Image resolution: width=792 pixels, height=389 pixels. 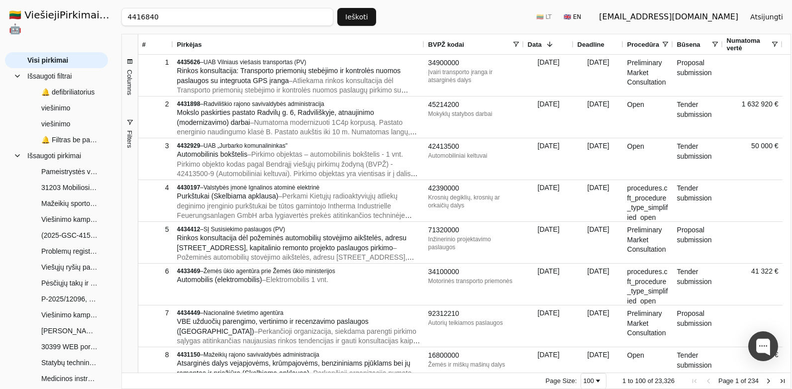 I want to click on span: P-2025/12096, Mokslo paskirties modulinio pastato (gaminio) lopšelio-darželio Nidos g. 2A, Dercek..., so click(x=70, y=299).